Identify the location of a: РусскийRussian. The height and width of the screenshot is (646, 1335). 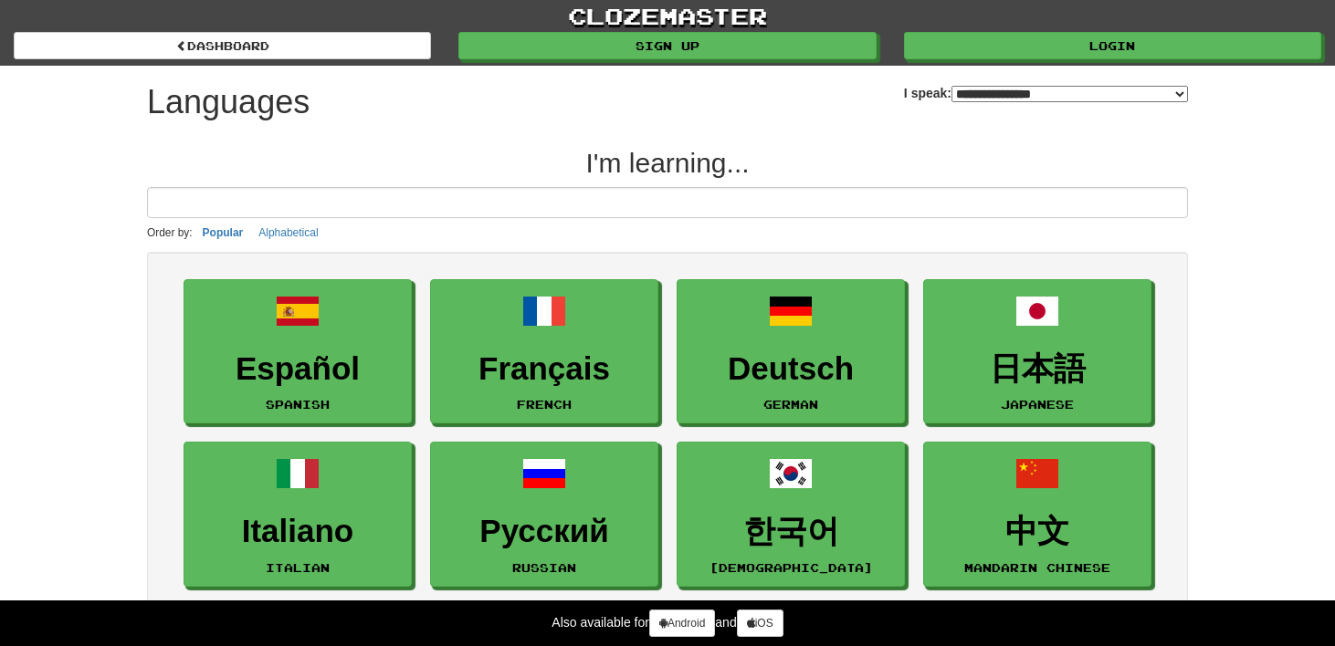
(544, 514).